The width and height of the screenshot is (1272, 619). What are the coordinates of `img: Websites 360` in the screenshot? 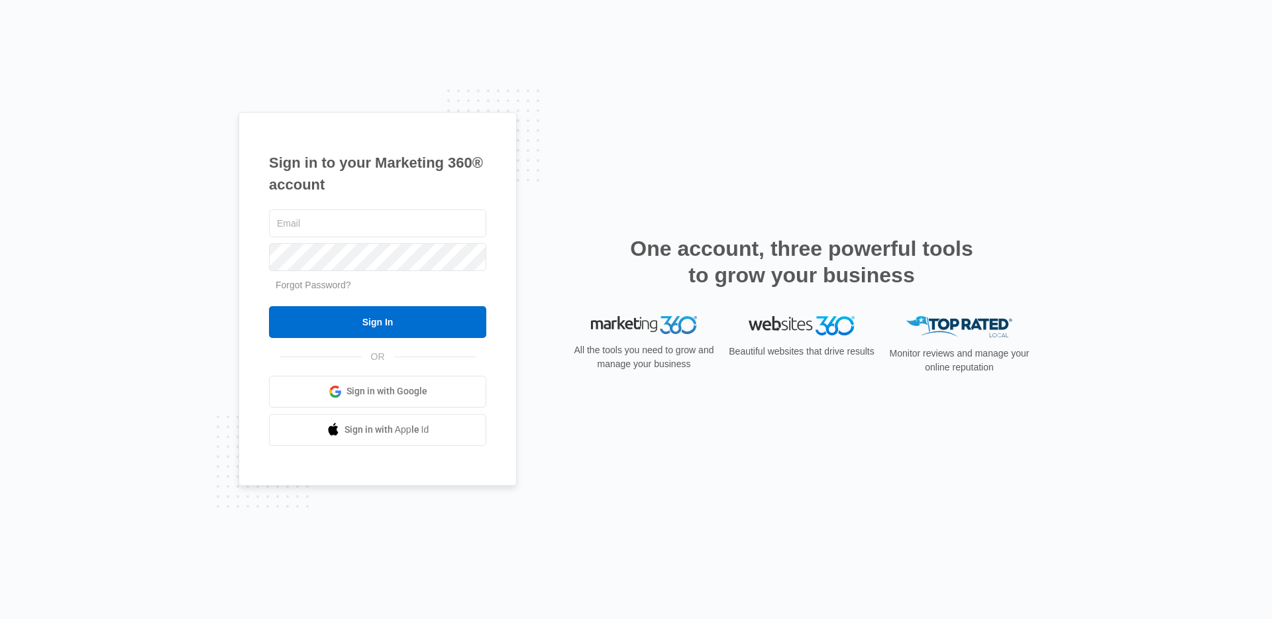 It's located at (802, 325).